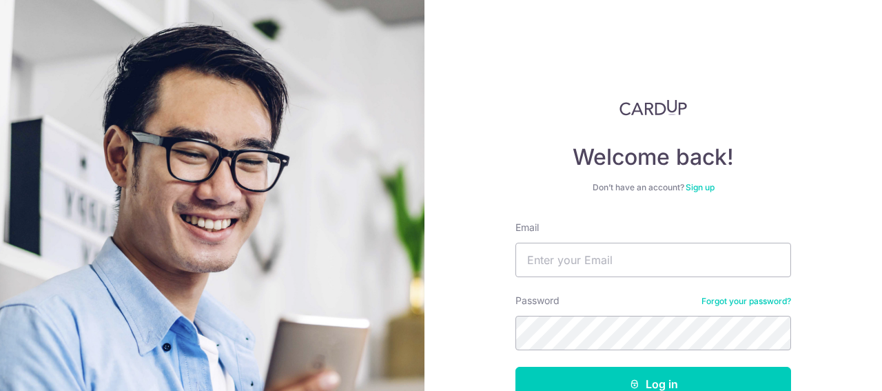 This screenshot has width=882, height=391. Describe the element at coordinates (700, 187) in the screenshot. I see `a: Sign up` at that location.